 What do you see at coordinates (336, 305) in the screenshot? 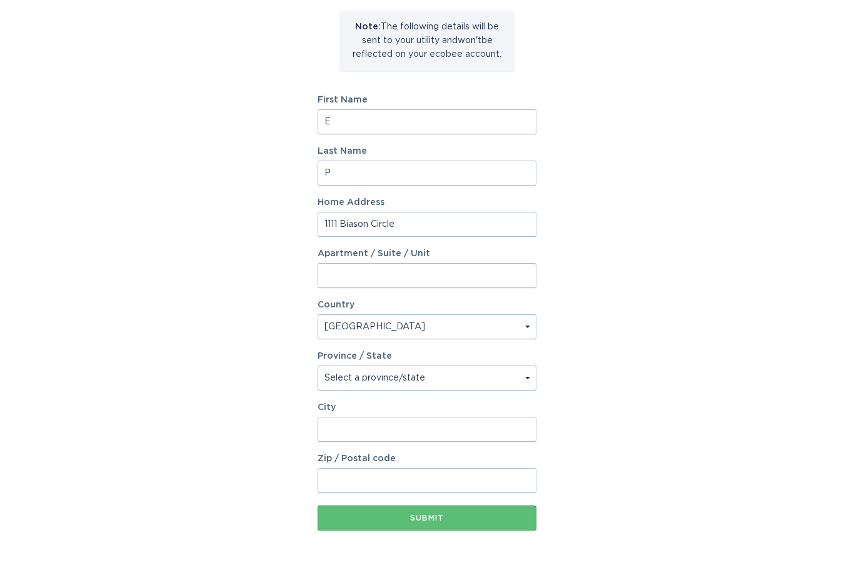
I see `label: Country` at bounding box center [336, 305].